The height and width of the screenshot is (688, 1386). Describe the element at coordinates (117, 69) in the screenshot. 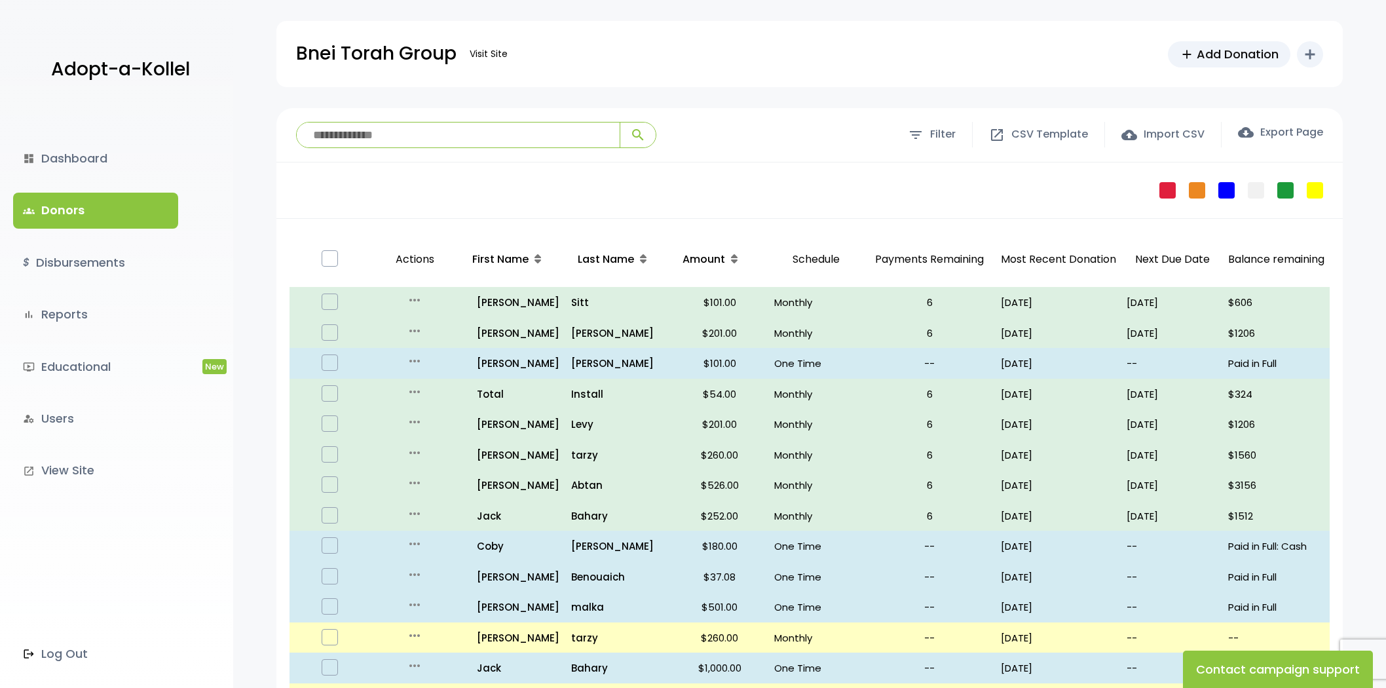

I see `a: Adopt-a-Kollel` at that location.